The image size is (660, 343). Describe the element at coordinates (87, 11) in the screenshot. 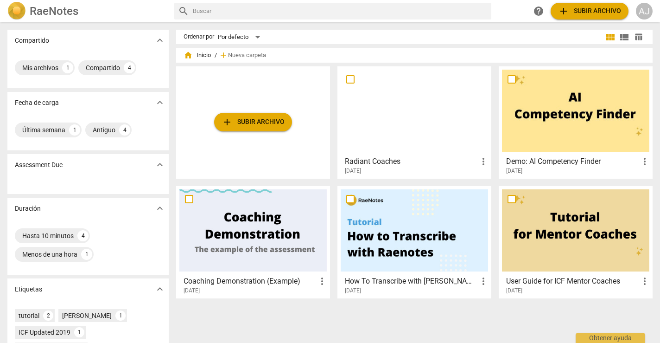

I see `a: LogoRaeNotes` at that location.